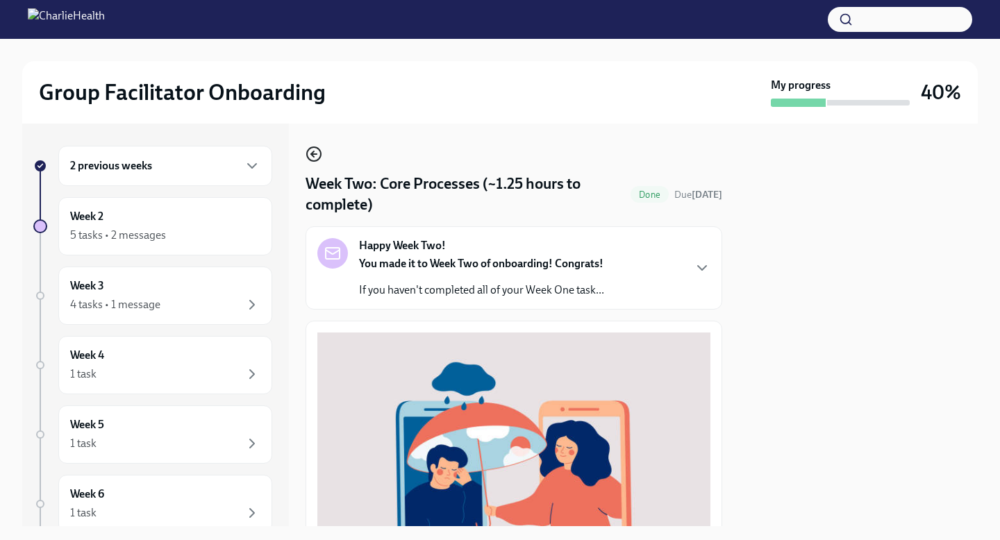 Image resolution: width=1000 pixels, height=540 pixels. What do you see at coordinates (481, 263) in the screenshot?
I see `strong: You made it to Week Two of onboarding! Congrats!` at bounding box center [481, 263].